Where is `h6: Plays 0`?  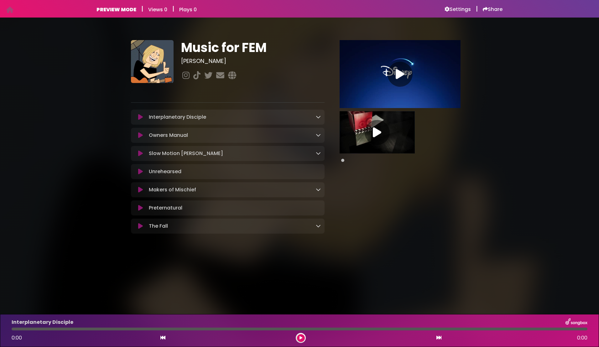
h6: Plays 0 is located at coordinates (188, 9).